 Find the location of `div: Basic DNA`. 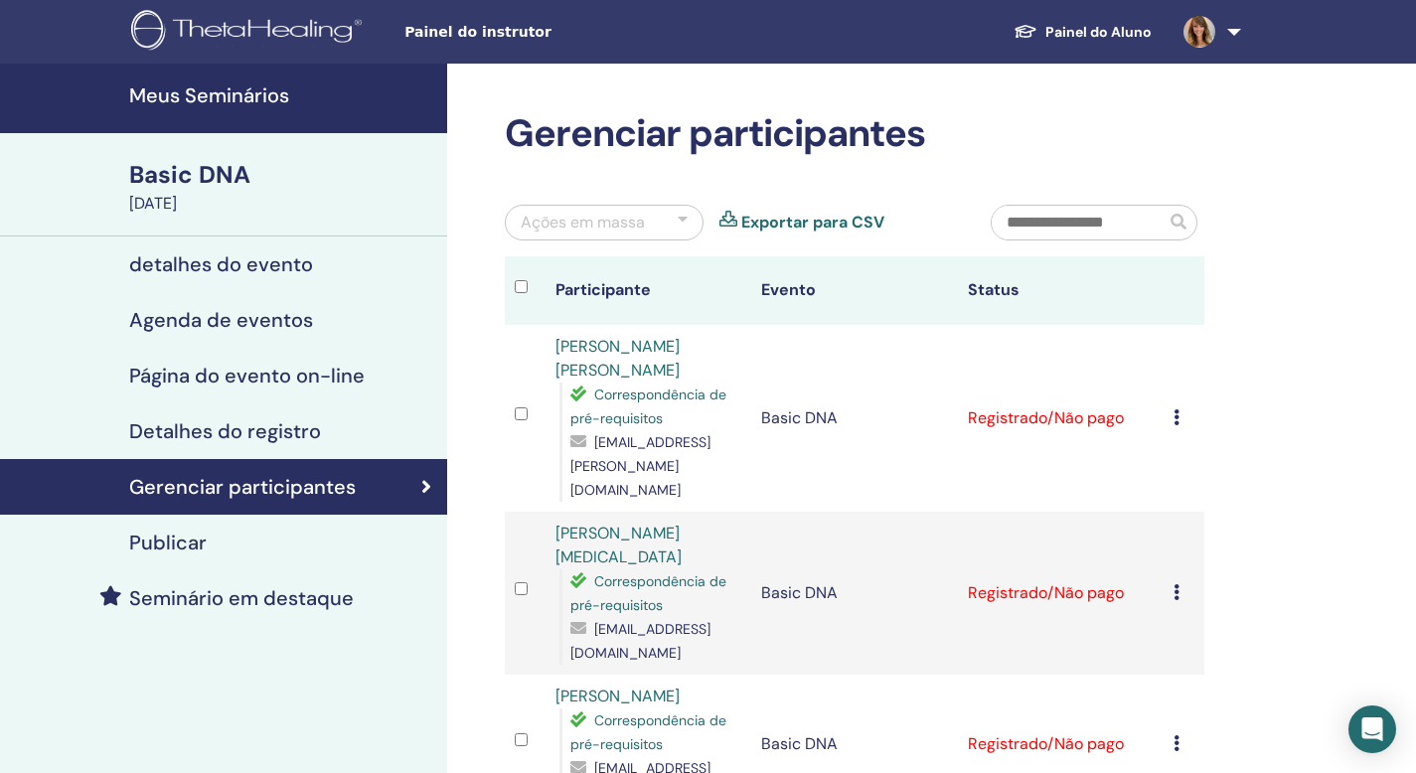

div: Basic DNA is located at coordinates (282, 175).